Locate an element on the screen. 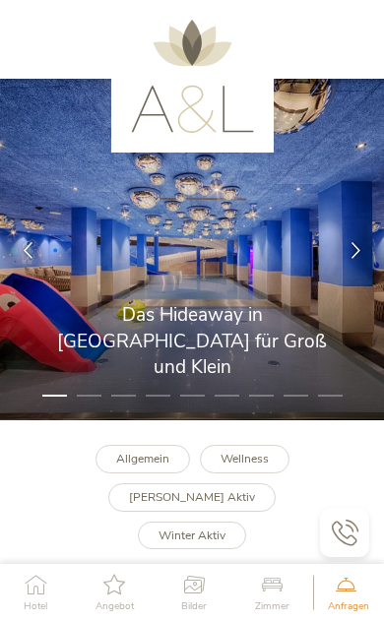 Image resolution: width=384 pixels, height=621 pixels. b: Winter Aktiv is located at coordinates (192, 535).